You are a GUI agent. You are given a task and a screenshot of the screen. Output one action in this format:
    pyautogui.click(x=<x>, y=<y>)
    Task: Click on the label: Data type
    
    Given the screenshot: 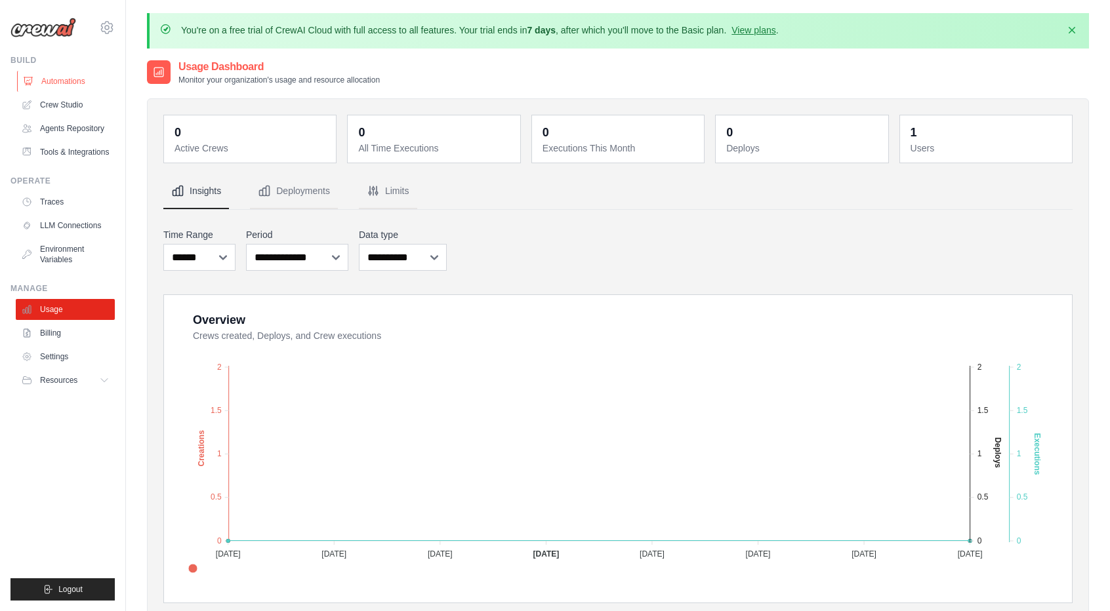 What is the action you would take?
    pyautogui.click(x=403, y=235)
    